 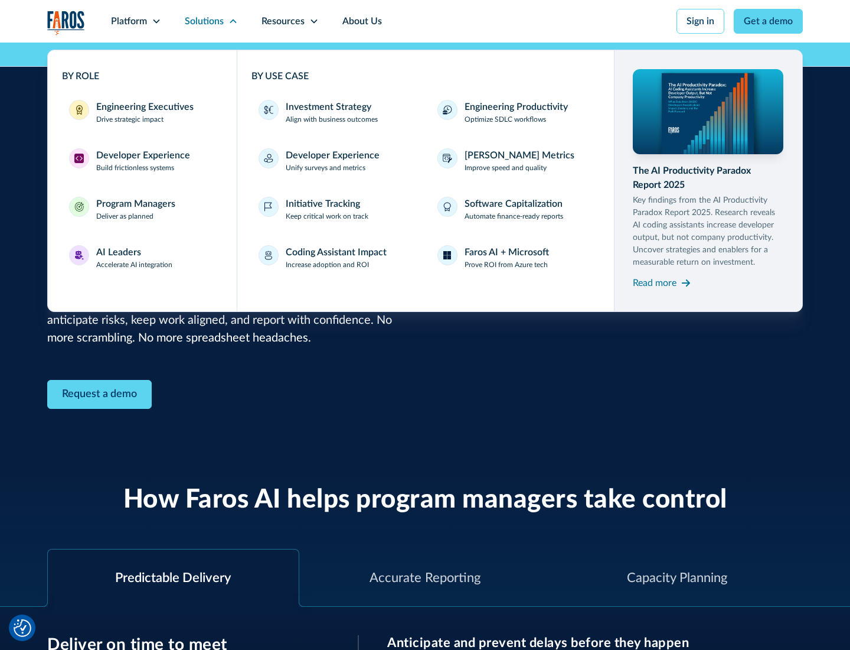 What do you see at coordinates (709, 178) in the screenshot?
I see `div: The AI Productivity Paradox Report 2025` at bounding box center [709, 178].